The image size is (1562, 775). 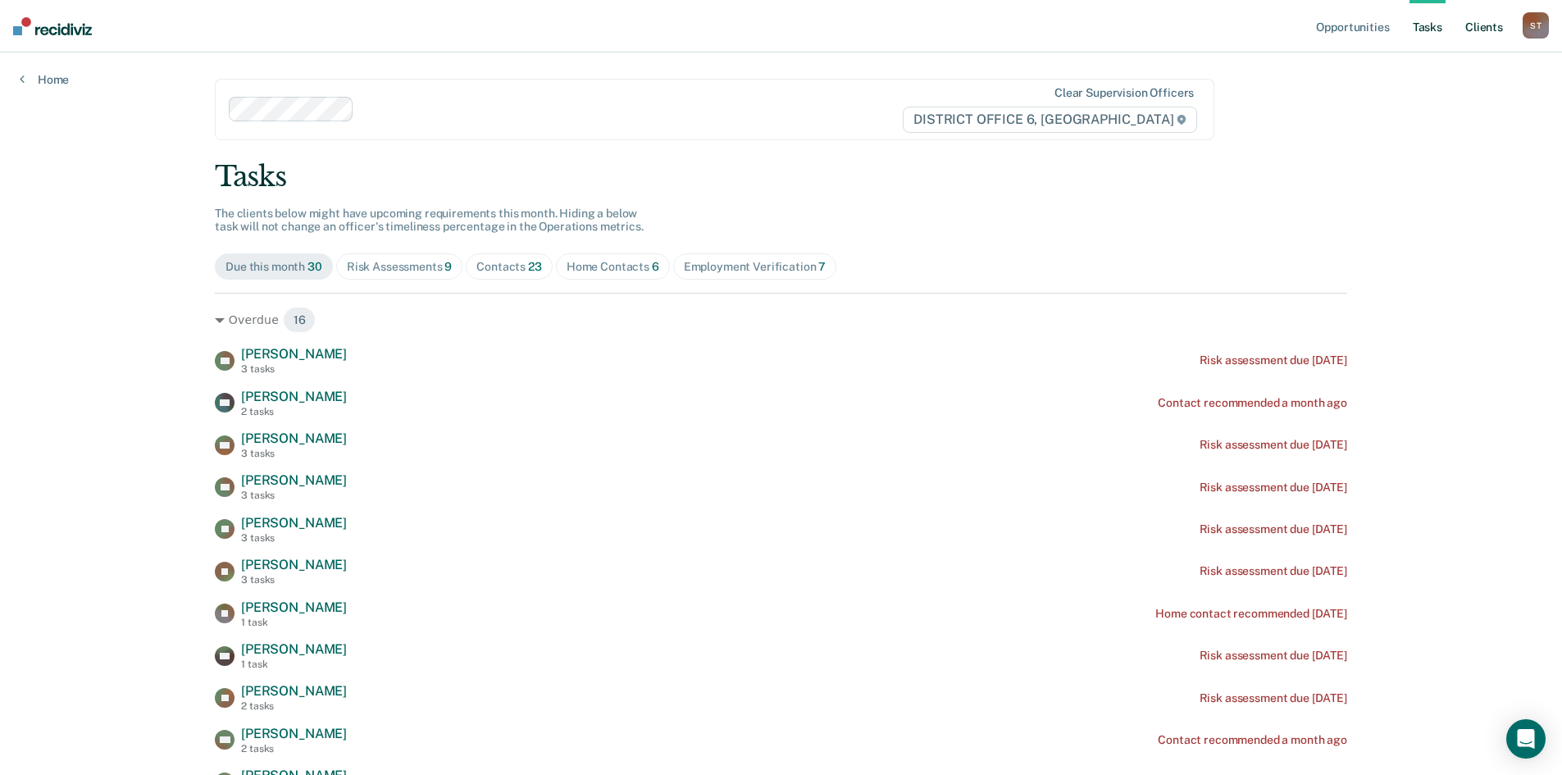 What do you see at coordinates (780, 320) in the screenshot?
I see `div: Overdue 16` at bounding box center [780, 320].